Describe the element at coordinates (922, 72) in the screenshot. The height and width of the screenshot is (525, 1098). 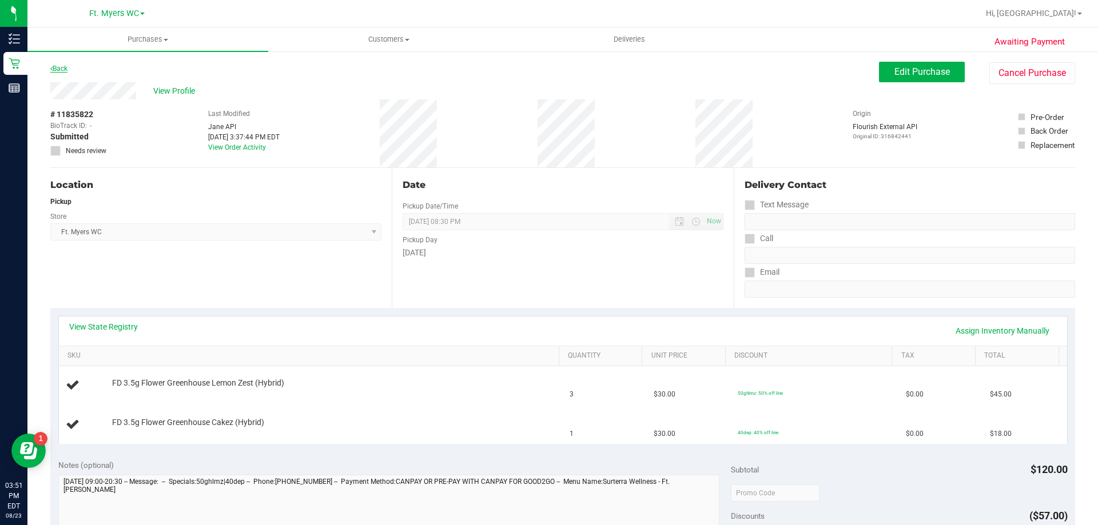
I see `button: Edit Purchase` at that location.